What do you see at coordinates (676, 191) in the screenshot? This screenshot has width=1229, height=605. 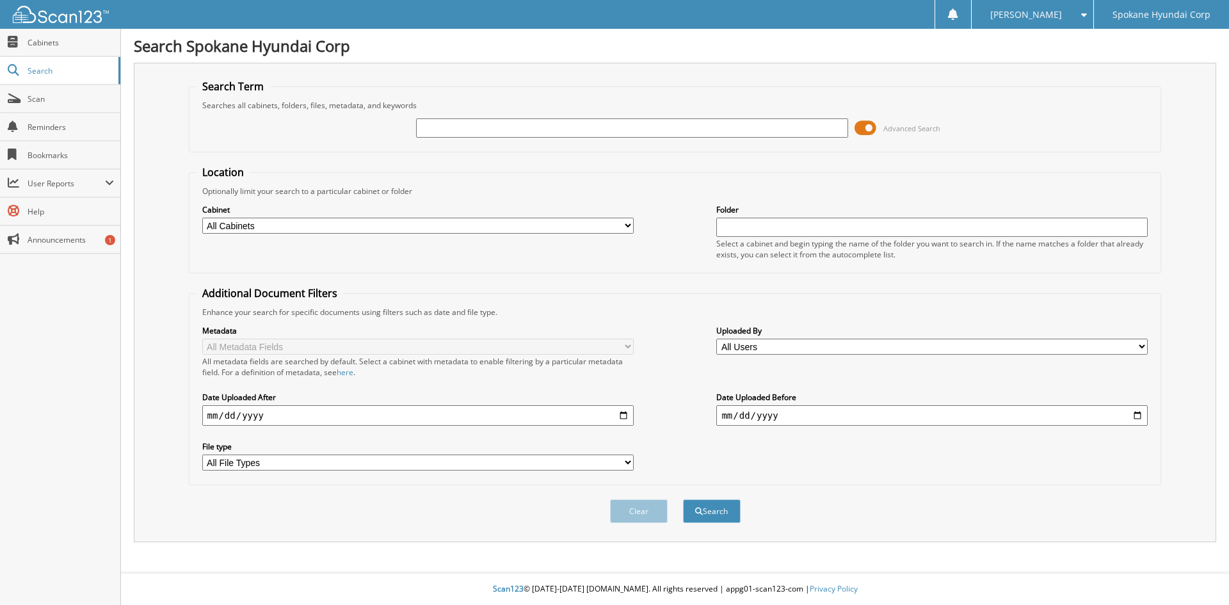 I see `div: Optionally limit your search to a particular cabinet or folder` at bounding box center [676, 191].